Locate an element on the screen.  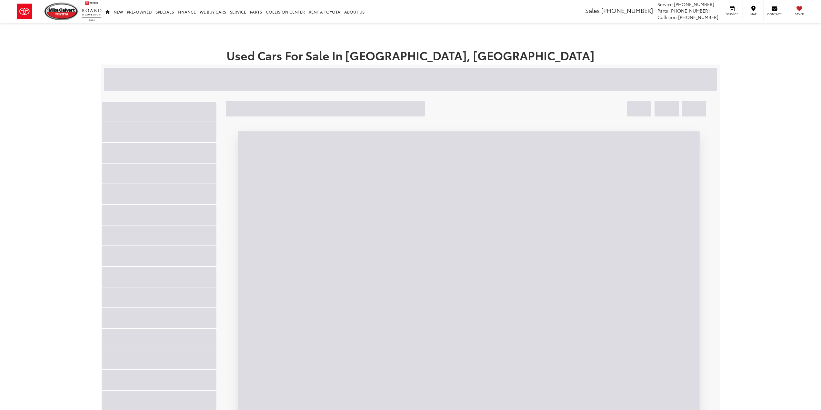
img: Mike Calvert Toyota is located at coordinates (62, 11).